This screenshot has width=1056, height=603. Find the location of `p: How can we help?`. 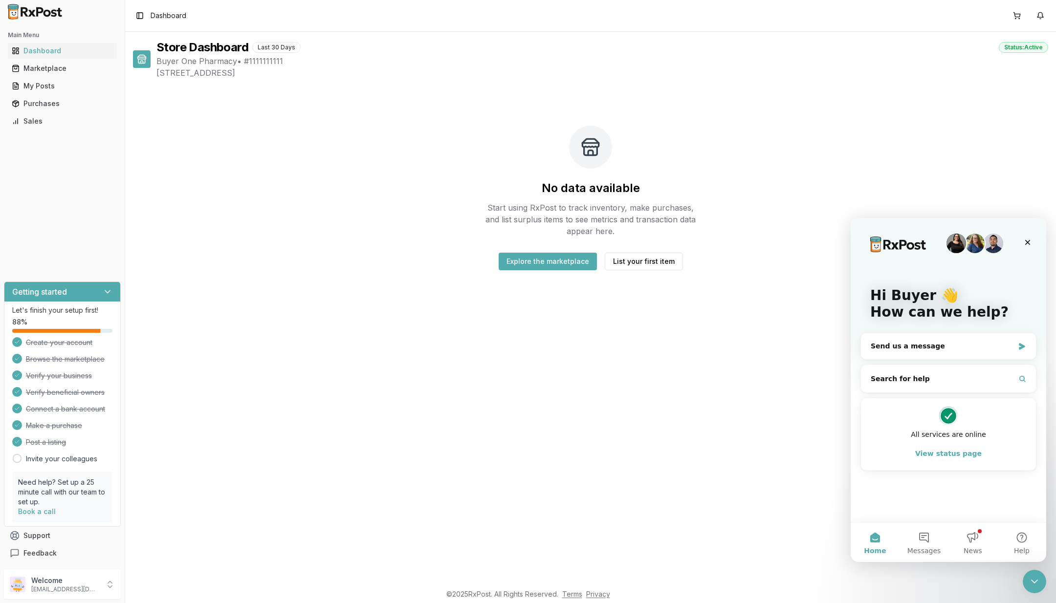

p: How can we help? is located at coordinates (98, 94).